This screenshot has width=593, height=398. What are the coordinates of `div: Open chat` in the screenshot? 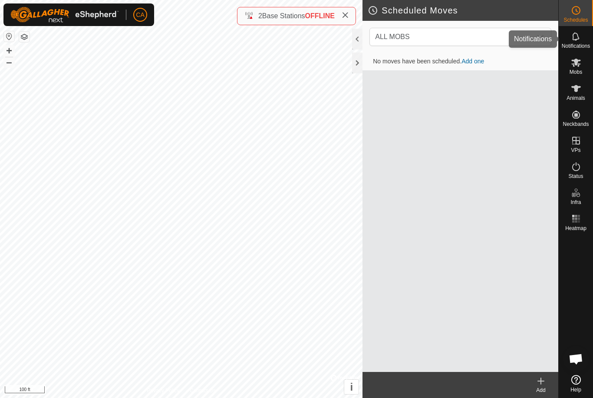 It's located at (576, 359).